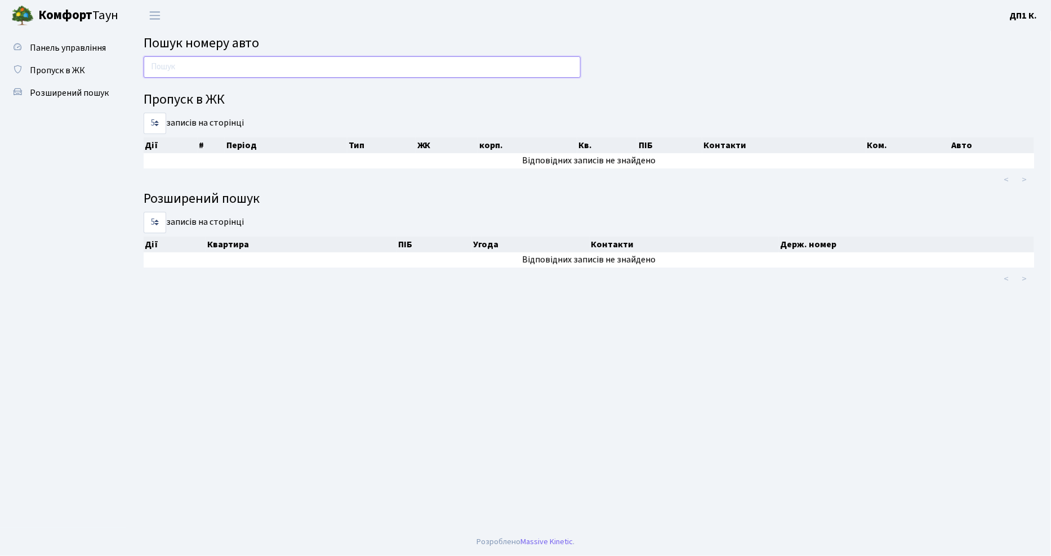 Image resolution: width=1051 pixels, height=556 pixels. Describe the element at coordinates (447, 145) in the screenshot. I see `th: ЖК` at that location.